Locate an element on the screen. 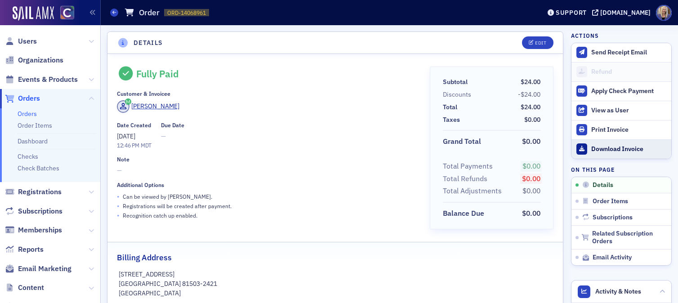 This screenshot has height=303, width=678. div: Customer & Invoicee is located at coordinates (143, 93).